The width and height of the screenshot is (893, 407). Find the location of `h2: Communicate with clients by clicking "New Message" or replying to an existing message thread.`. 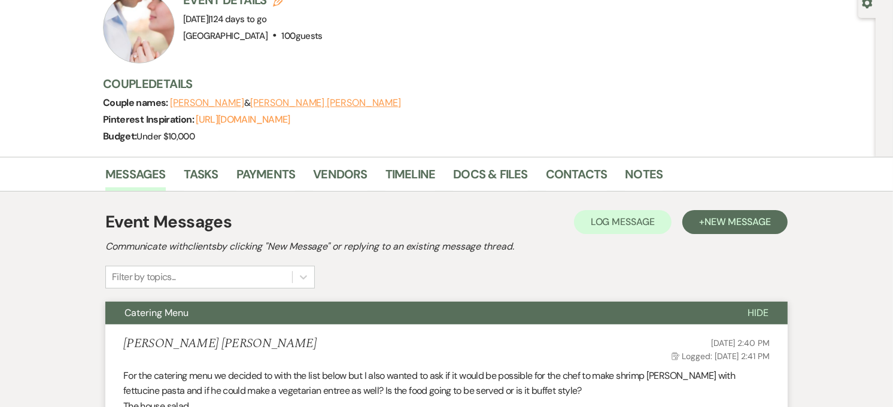

h2: Communicate with clients by clicking "New Message" or replying to an existing message thread. is located at coordinates (446, 247).